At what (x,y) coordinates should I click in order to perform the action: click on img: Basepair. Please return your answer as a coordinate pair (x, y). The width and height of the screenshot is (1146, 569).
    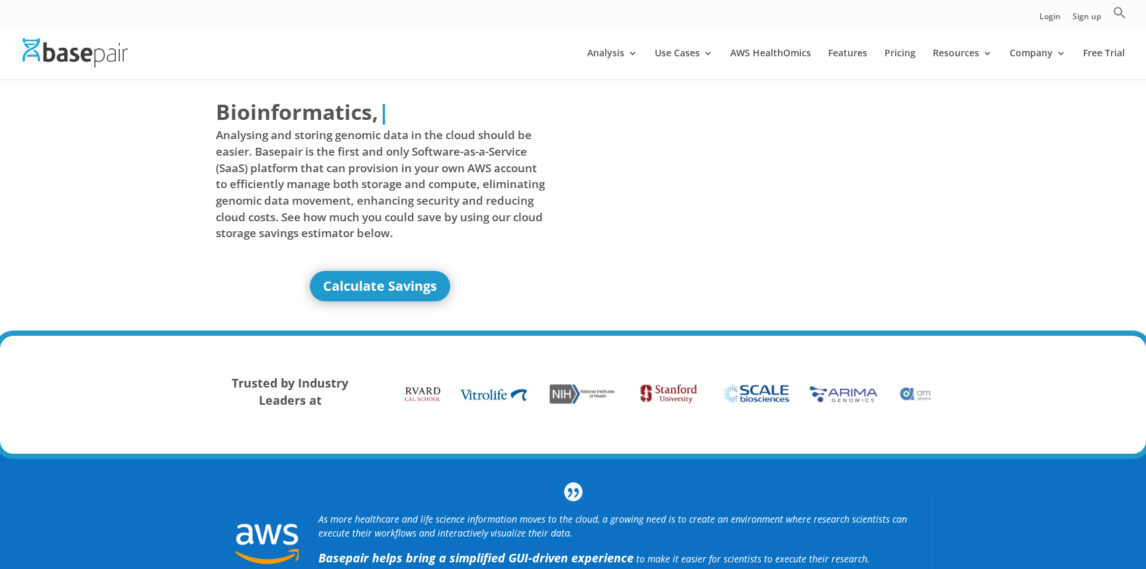
    Looking at the image, I should click on (75, 52).